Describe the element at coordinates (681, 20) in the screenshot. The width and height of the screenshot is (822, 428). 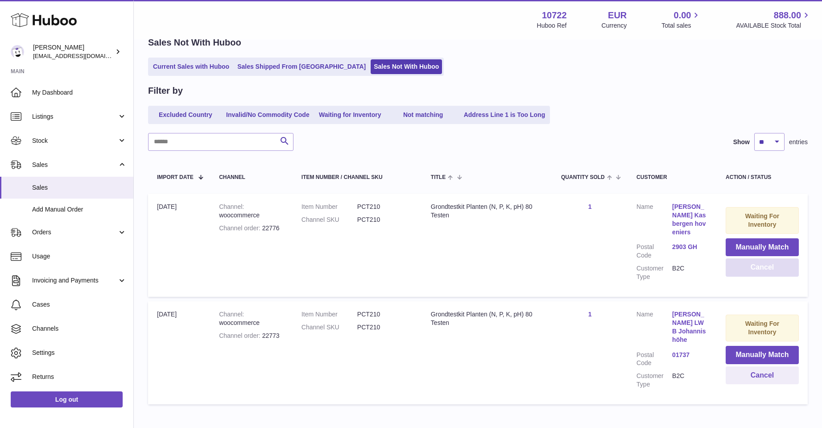
I see `a: 0.00 Total sales` at that location.